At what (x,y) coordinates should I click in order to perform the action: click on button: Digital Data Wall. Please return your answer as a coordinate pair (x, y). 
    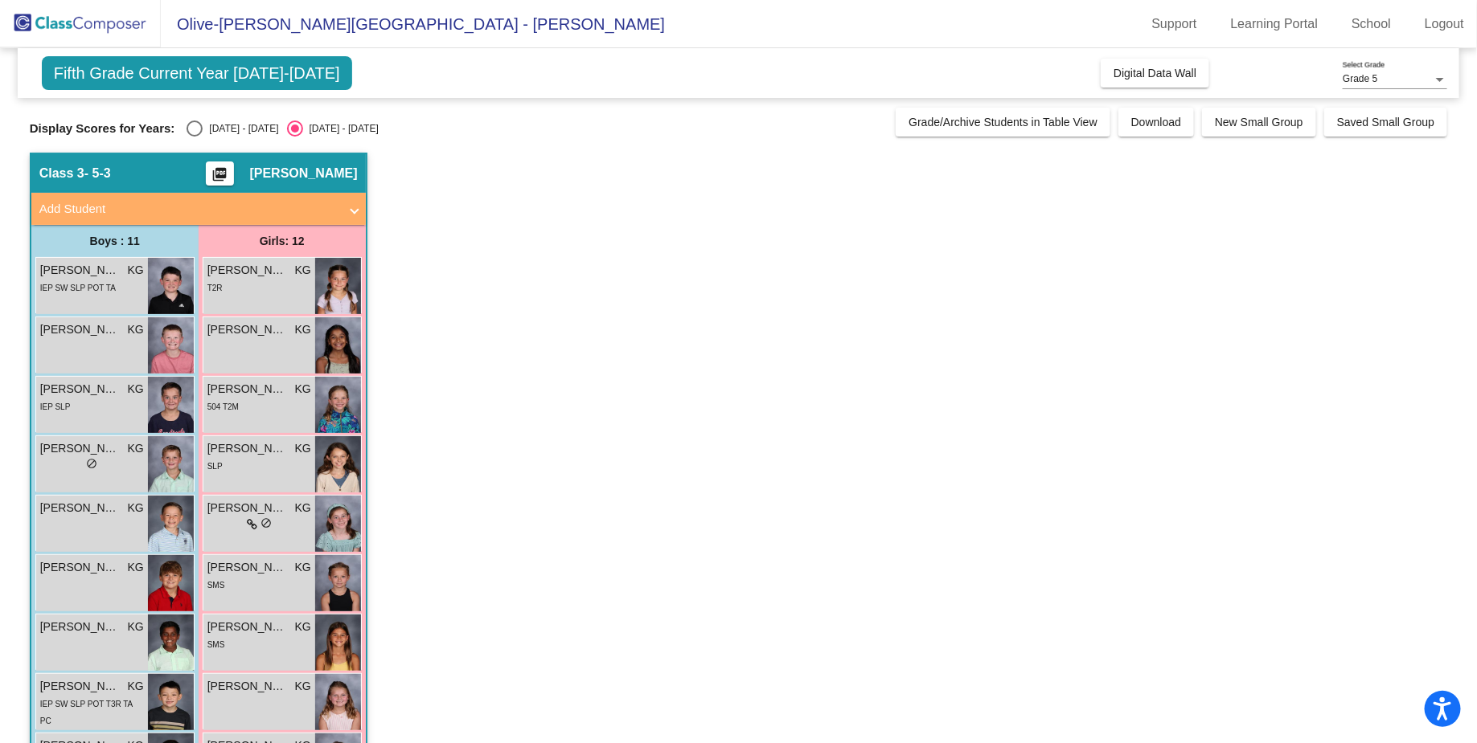
    Looking at the image, I should click on (1154, 73).